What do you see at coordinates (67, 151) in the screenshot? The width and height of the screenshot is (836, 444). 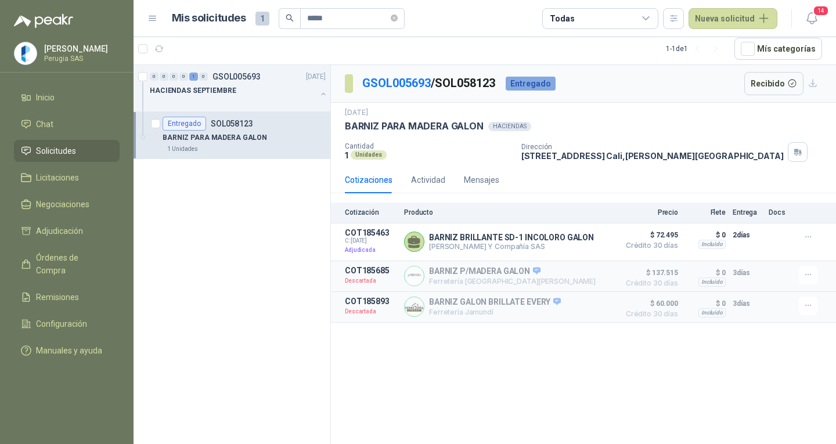 I see `a: Solicitudes` at bounding box center [67, 151].